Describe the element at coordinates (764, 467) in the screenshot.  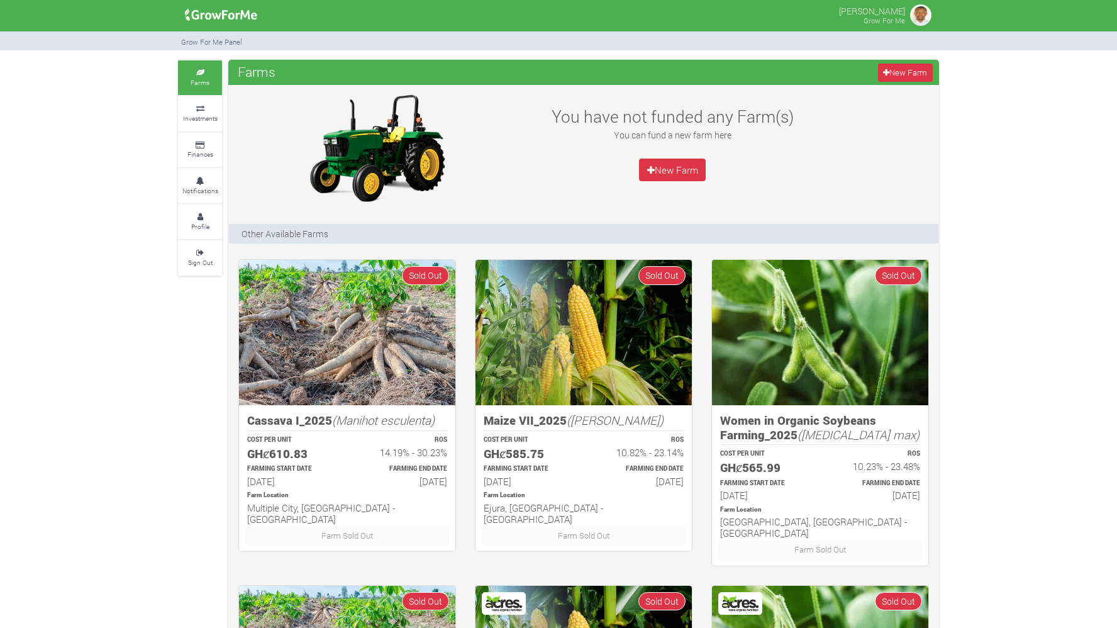
I see `h5: GHȼ565.99` at that location.